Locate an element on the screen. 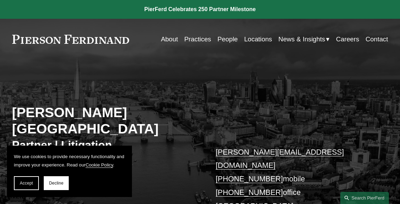 This screenshot has width=400, height=204. a: Locations is located at coordinates (258, 39).